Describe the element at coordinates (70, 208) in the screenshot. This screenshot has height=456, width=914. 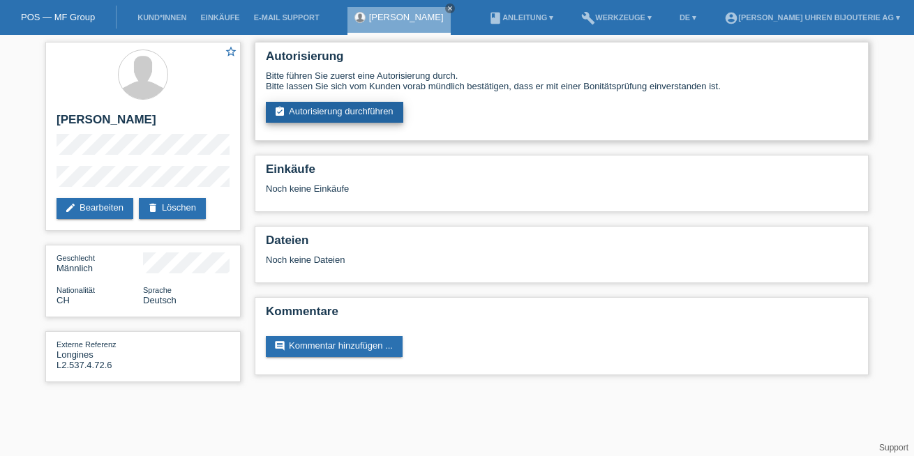
I see `i: edit` at that location.